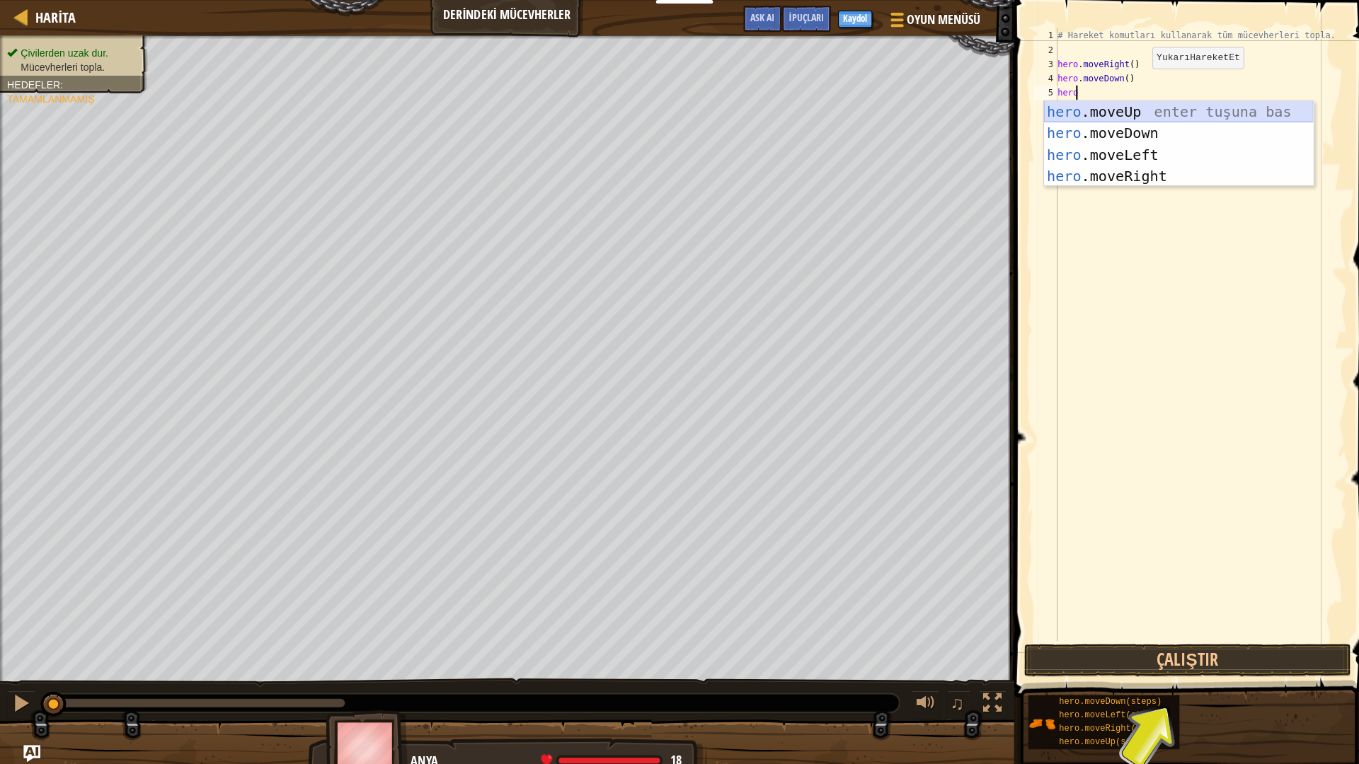 Image resolution: width=1359 pixels, height=764 pixels. Describe the element at coordinates (1190, 57) in the screenshot. I see `code: YukarıHareketEt` at that location.